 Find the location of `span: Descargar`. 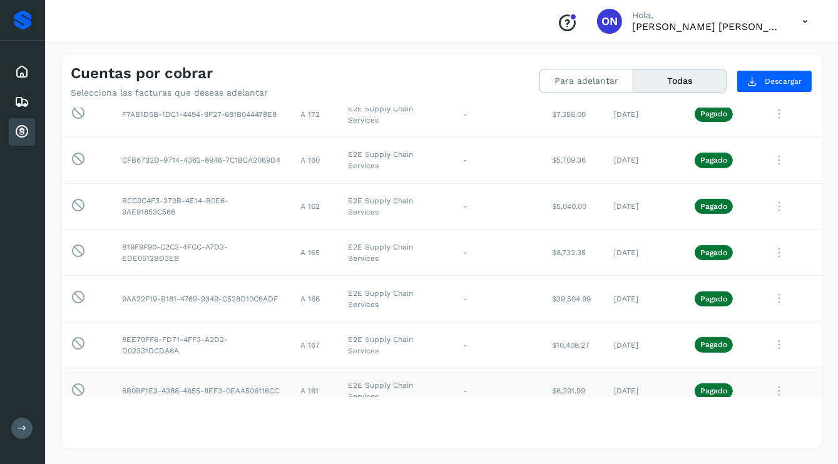

span: Descargar is located at coordinates (783, 81).